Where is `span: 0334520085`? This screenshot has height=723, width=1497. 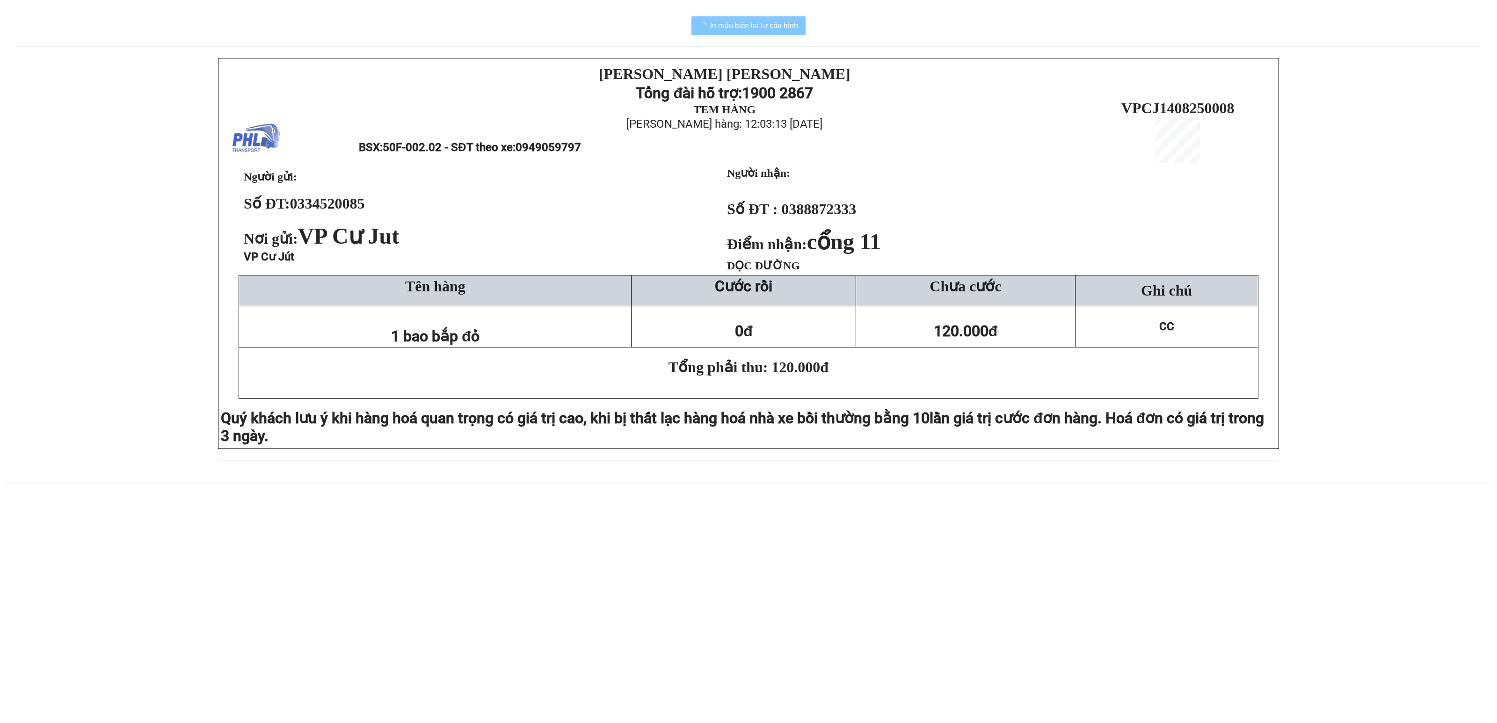
span: 0334520085 is located at coordinates (327, 203).